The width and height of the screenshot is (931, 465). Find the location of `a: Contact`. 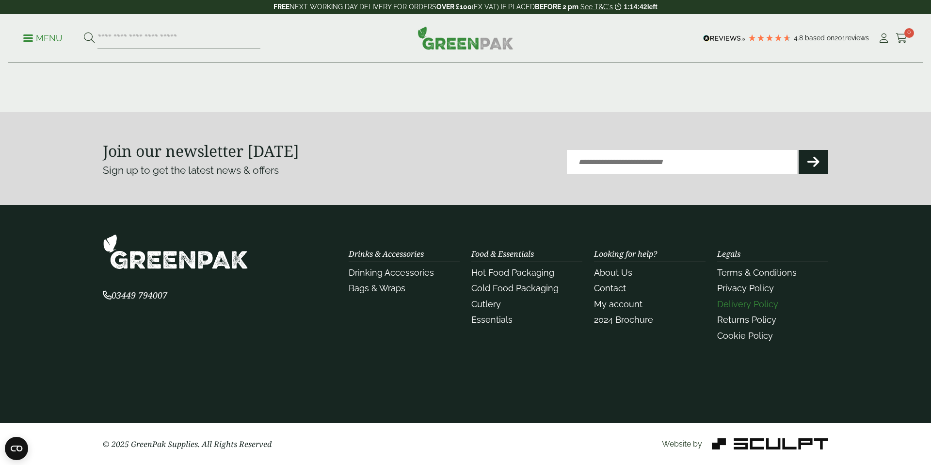

a: Contact is located at coordinates (610, 288).